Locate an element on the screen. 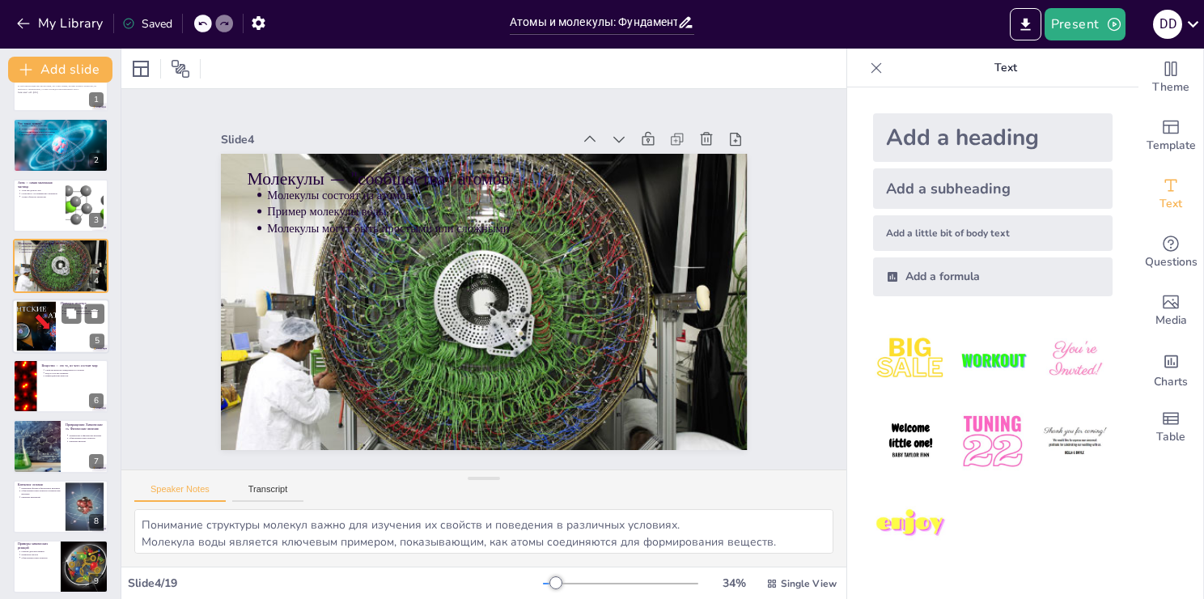 The image size is (1204, 599). p: Ключевое отличие is located at coordinates (39, 484).